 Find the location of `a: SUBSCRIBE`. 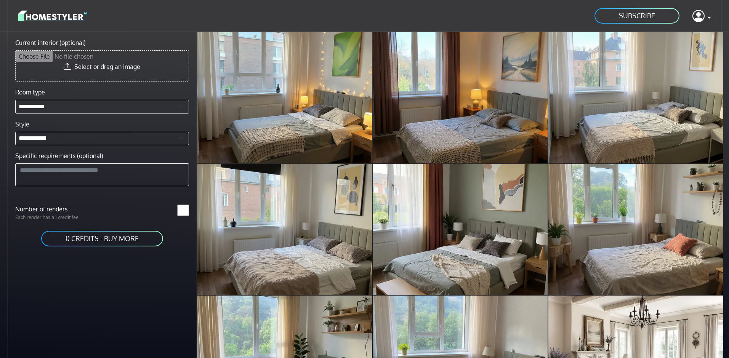

a: SUBSCRIBE is located at coordinates (637, 16).